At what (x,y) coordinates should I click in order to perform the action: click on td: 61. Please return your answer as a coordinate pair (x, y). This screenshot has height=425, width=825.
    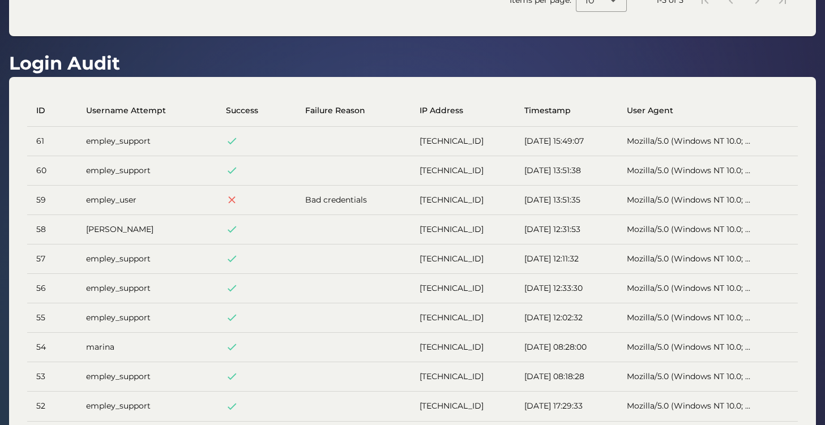
    Looking at the image, I should click on (52, 141).